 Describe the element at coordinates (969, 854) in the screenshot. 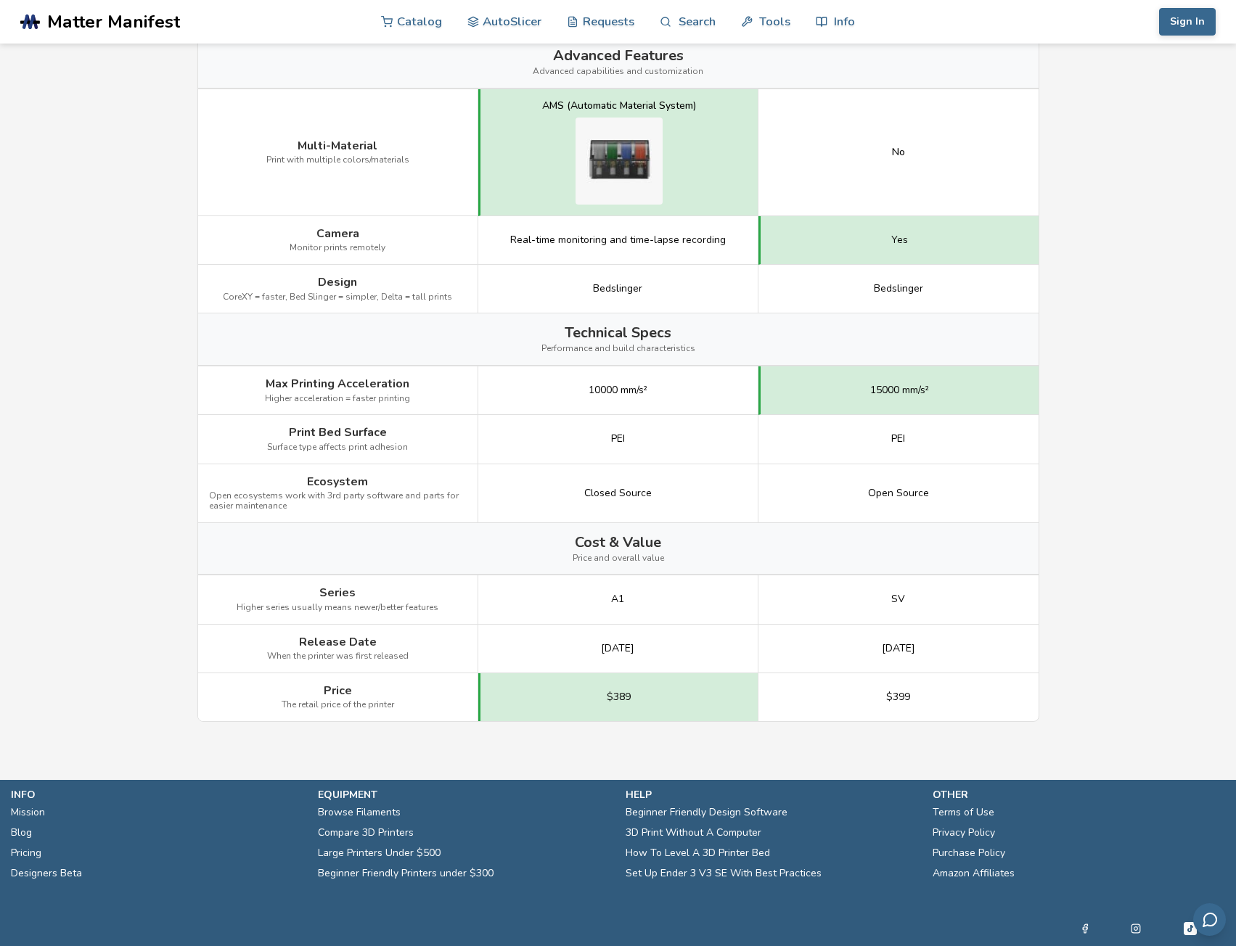

I see `a: Purchase Policy` at that location.